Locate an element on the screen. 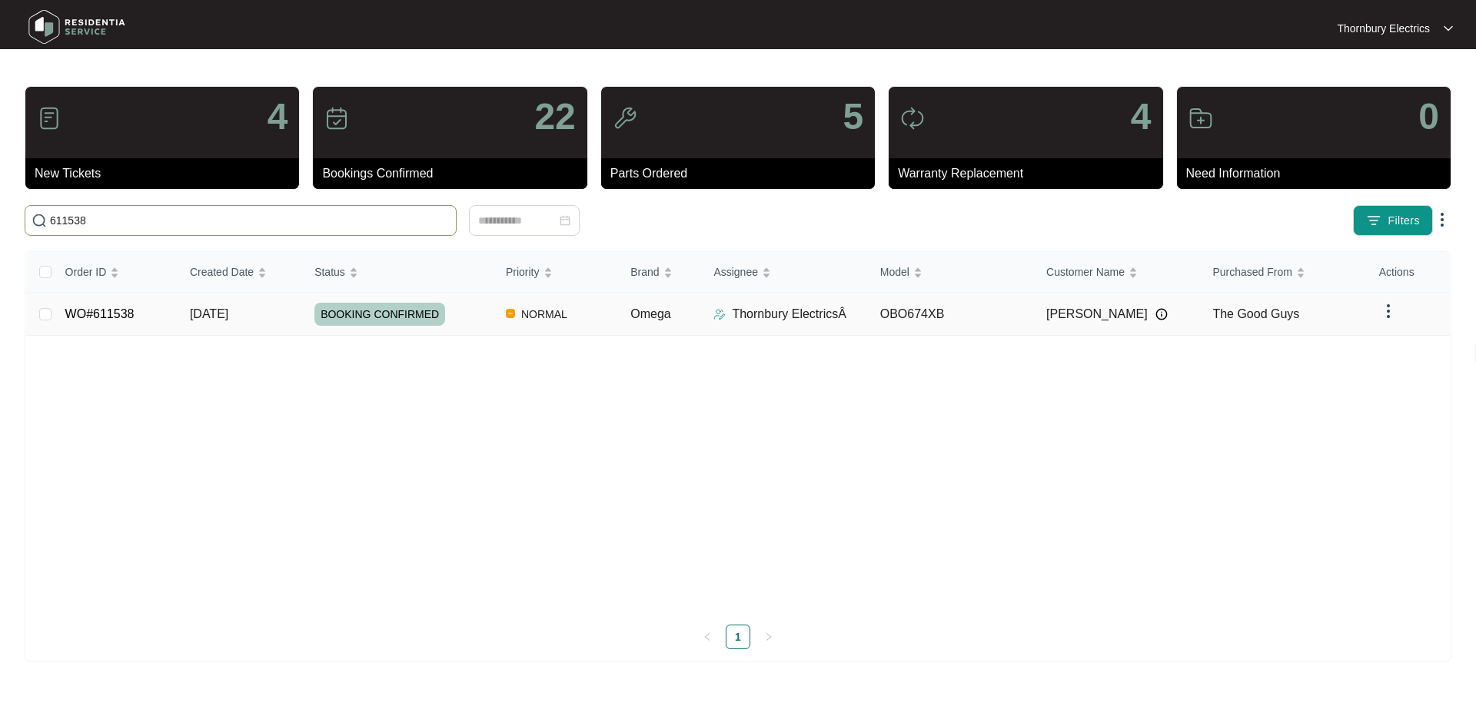 The height and width of the screenshot is (706, 1476). span: Model is located at coordinates (895, 272).